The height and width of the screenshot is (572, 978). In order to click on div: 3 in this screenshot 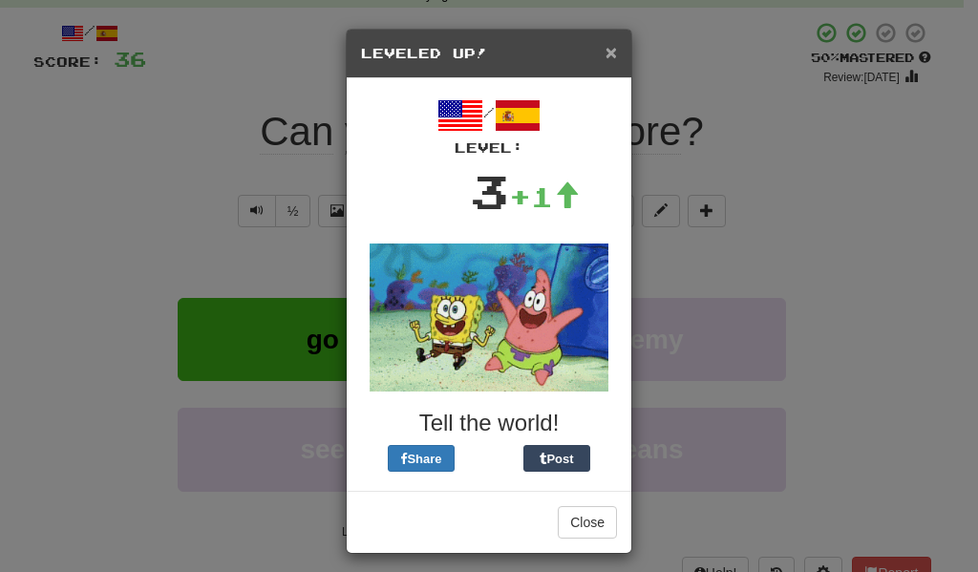, I will do `click(489, 191)`.